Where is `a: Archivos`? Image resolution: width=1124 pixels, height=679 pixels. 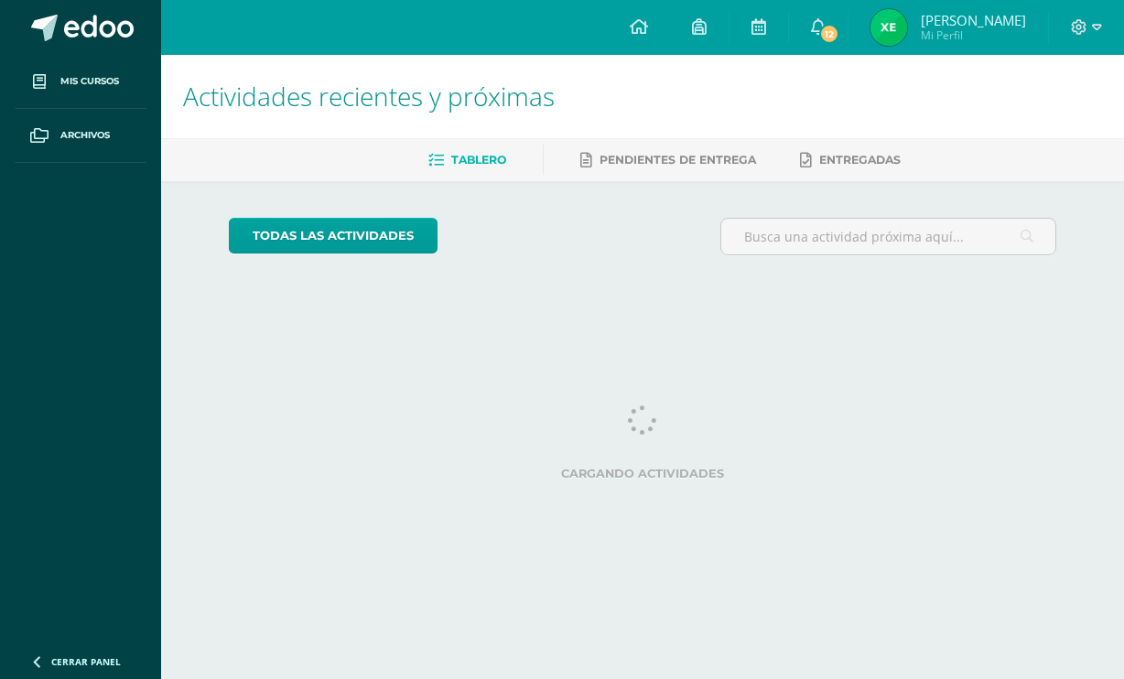
a: Archivos is located at coordinates (81, 135).